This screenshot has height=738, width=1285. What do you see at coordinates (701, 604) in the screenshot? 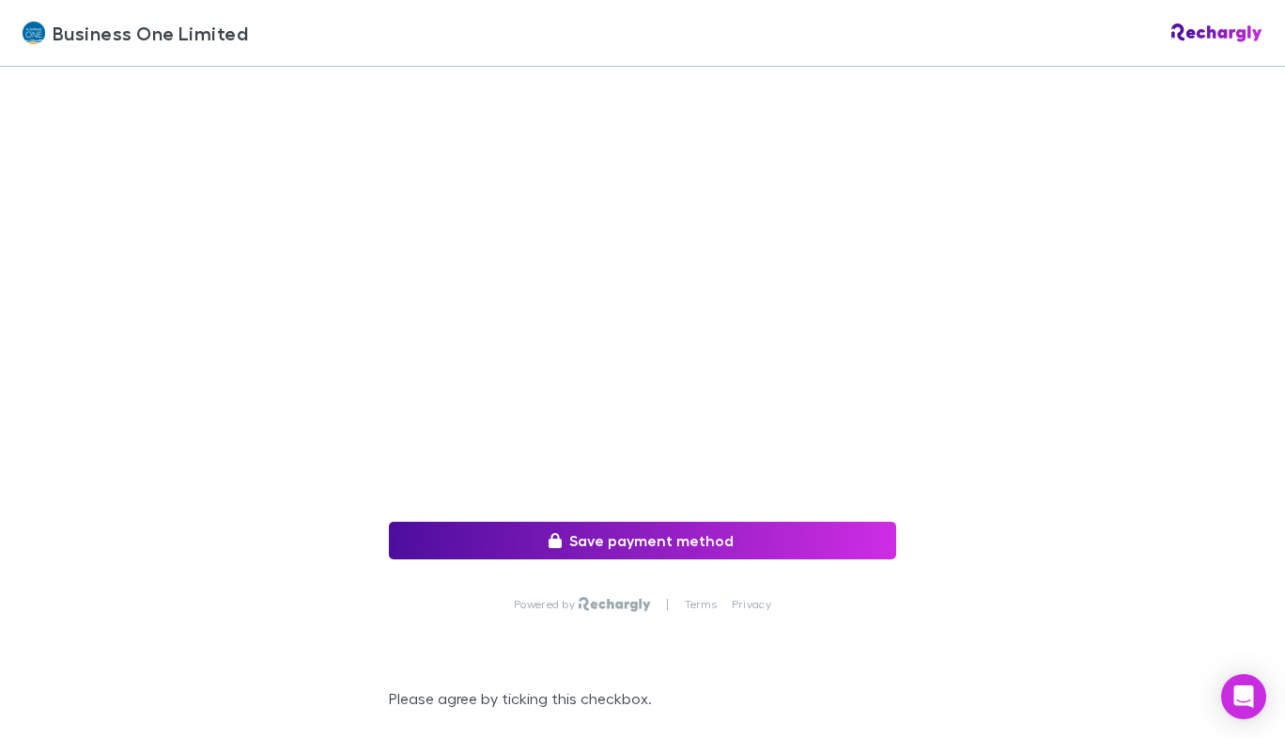
I see `p: Terms` at bounding box center [701, 604].